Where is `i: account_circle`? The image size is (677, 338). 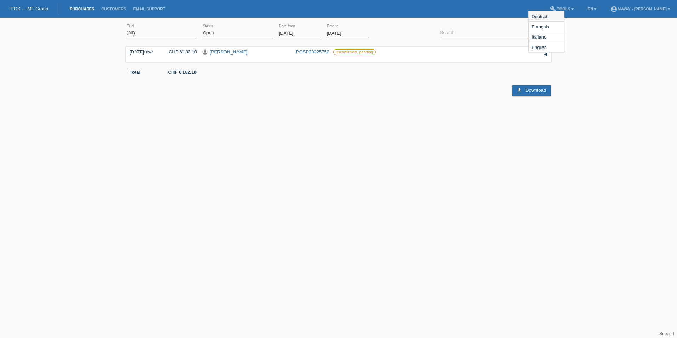 i: account_circle is located at coordinates (614, 9).